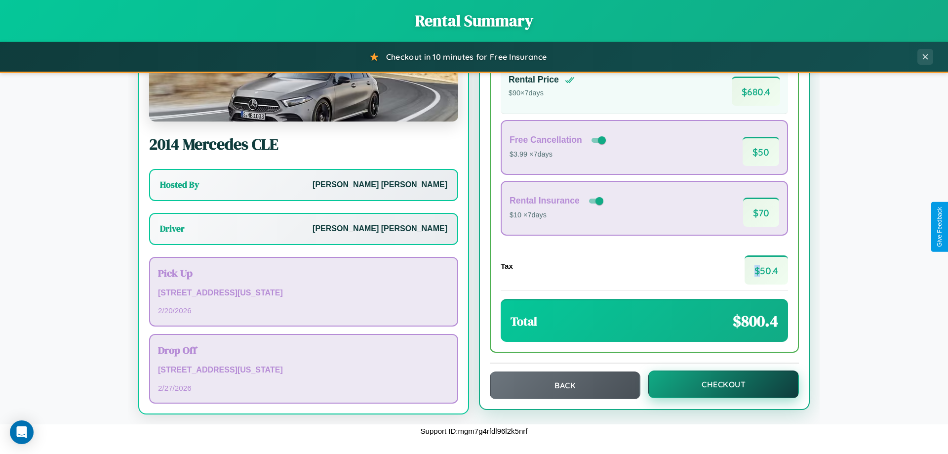 Image resolution: width=948 pixels, height=454 pixels. I want to click on h4: Free Cancellation, so click(546, 140).